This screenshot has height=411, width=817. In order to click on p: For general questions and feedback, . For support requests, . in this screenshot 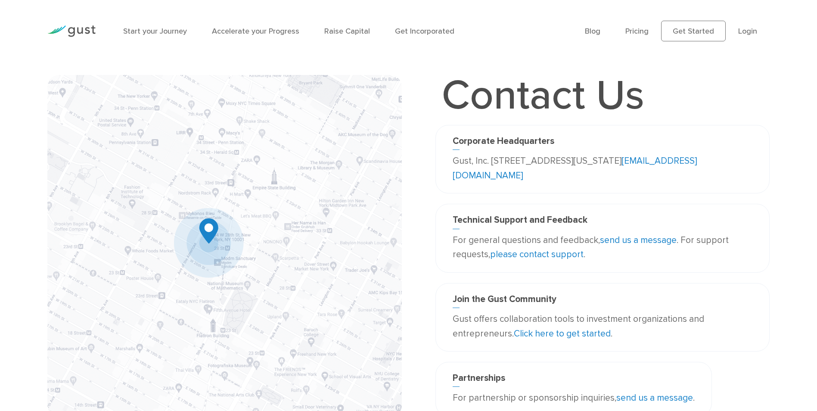, I will do `click(602, 247)`.